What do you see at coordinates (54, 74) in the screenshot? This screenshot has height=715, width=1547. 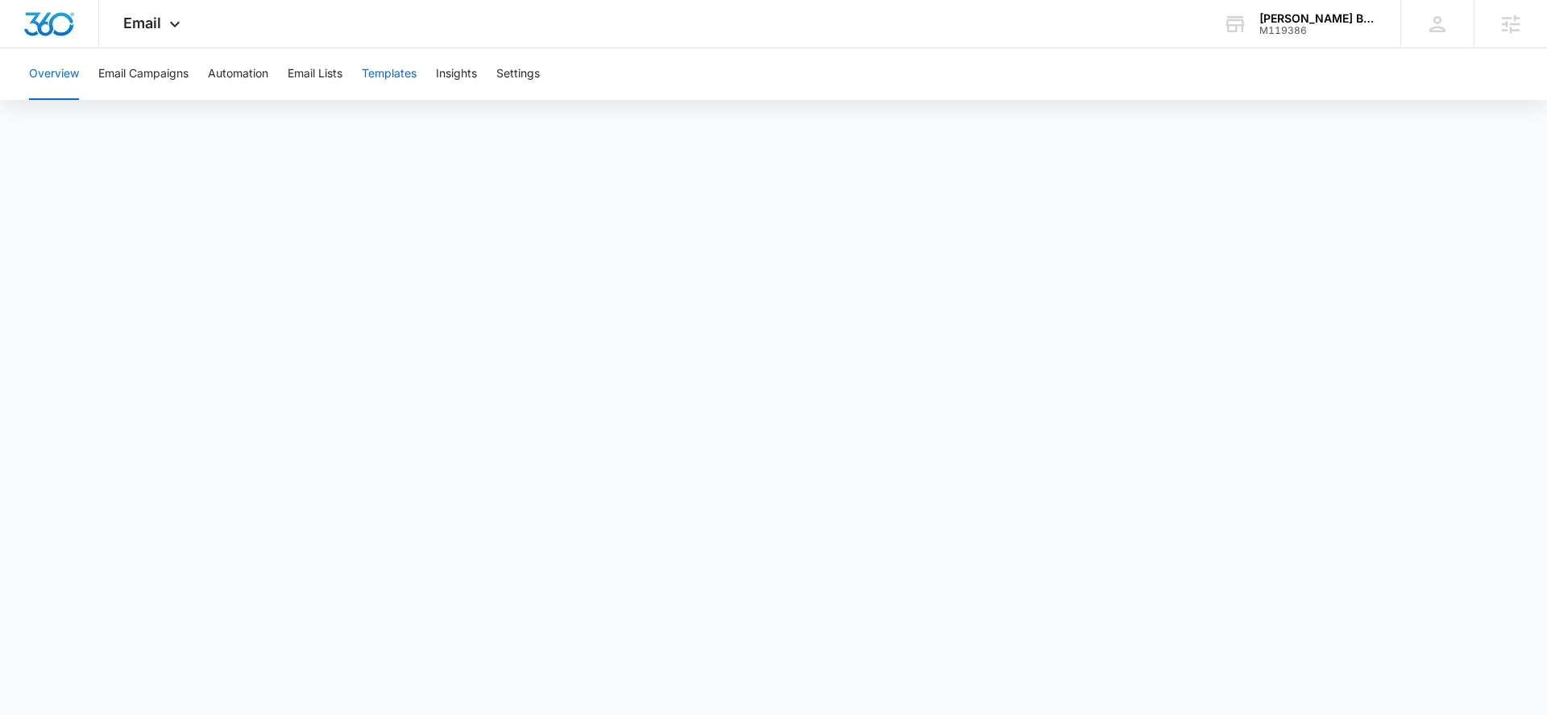 I see `button: Overview` at bounding box center [54, 74].